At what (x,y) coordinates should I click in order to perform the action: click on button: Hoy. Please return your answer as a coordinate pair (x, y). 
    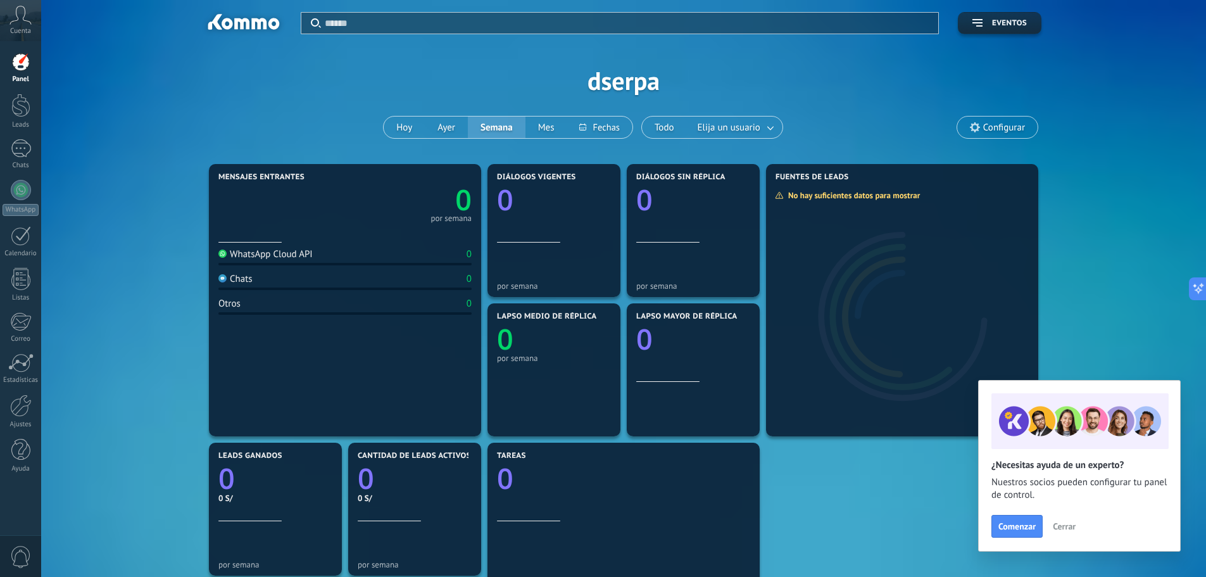
    Looking at the image, I should click on (404, 127).